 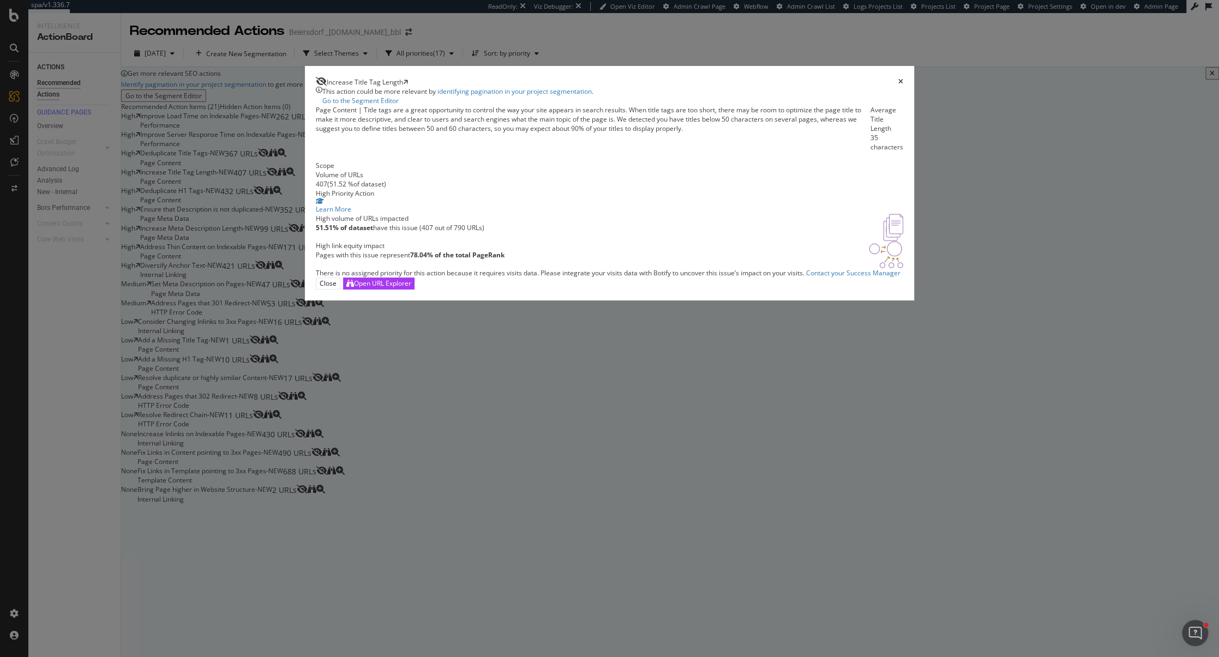 I want to click on a: identifying pagination in your project segmentation, so click(x=514, y=91).